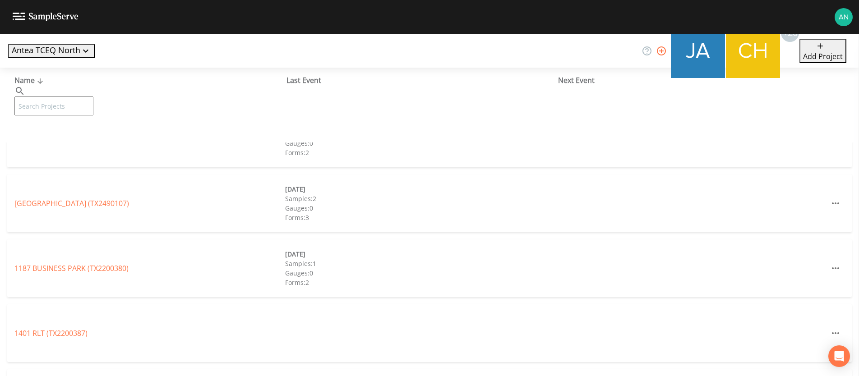 The width and height of the screenshot is (859, 376). What do you see at coordinates (839, 356) in the screenshot?
I see `div: Open Intercom Messenger` at bounding box center [839, 356].